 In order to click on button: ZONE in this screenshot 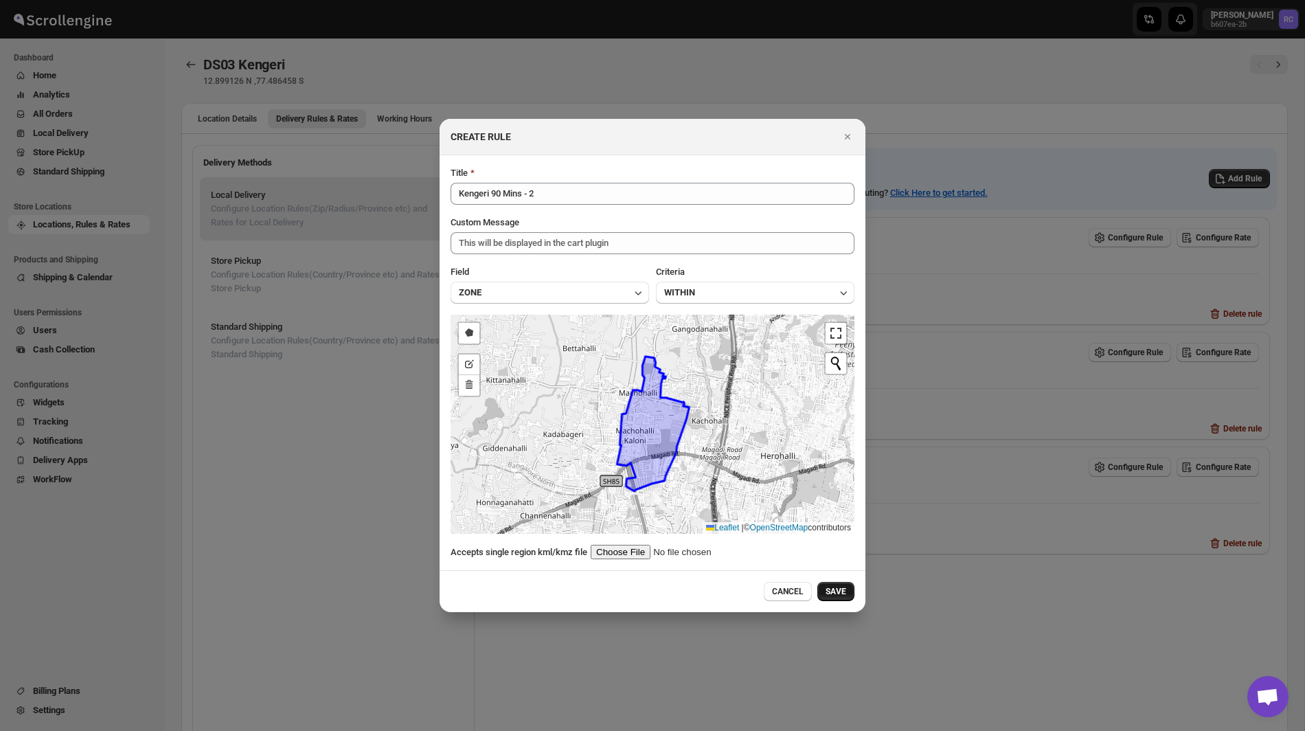, I will do `click(550, 293)`.